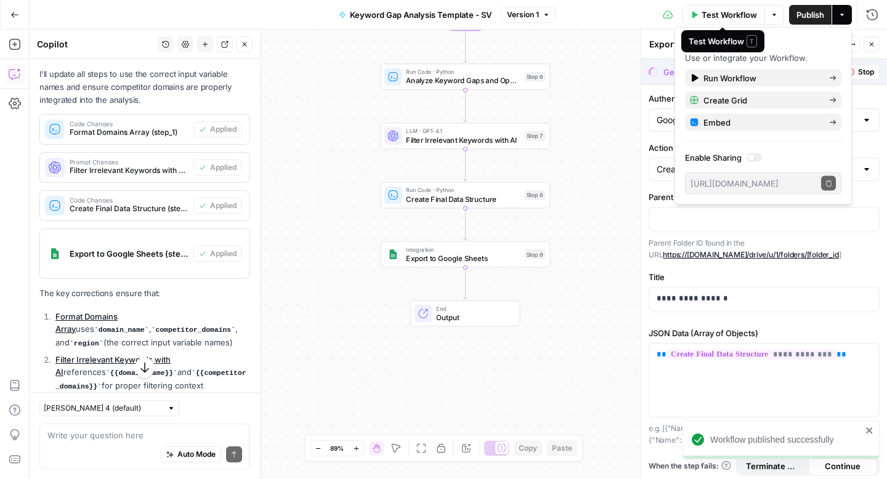 This screenshot has width=887, height=479. What do you see at coordinates (145, 293) in the screenshot?
I see `p: The key corrections ensure that:` at bounding box center [145, 293].